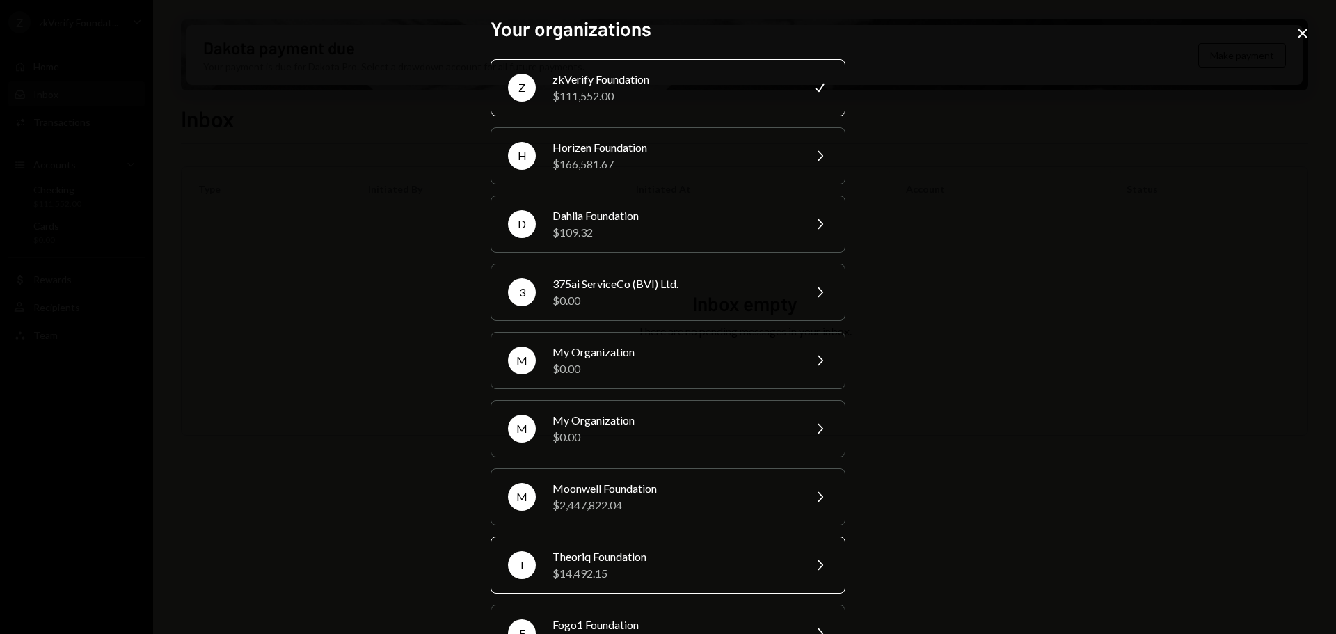 This screenshot has width=1336, height=634. I want to click on button: HHorizen Foundation$166,581.67, so click(668, 156).